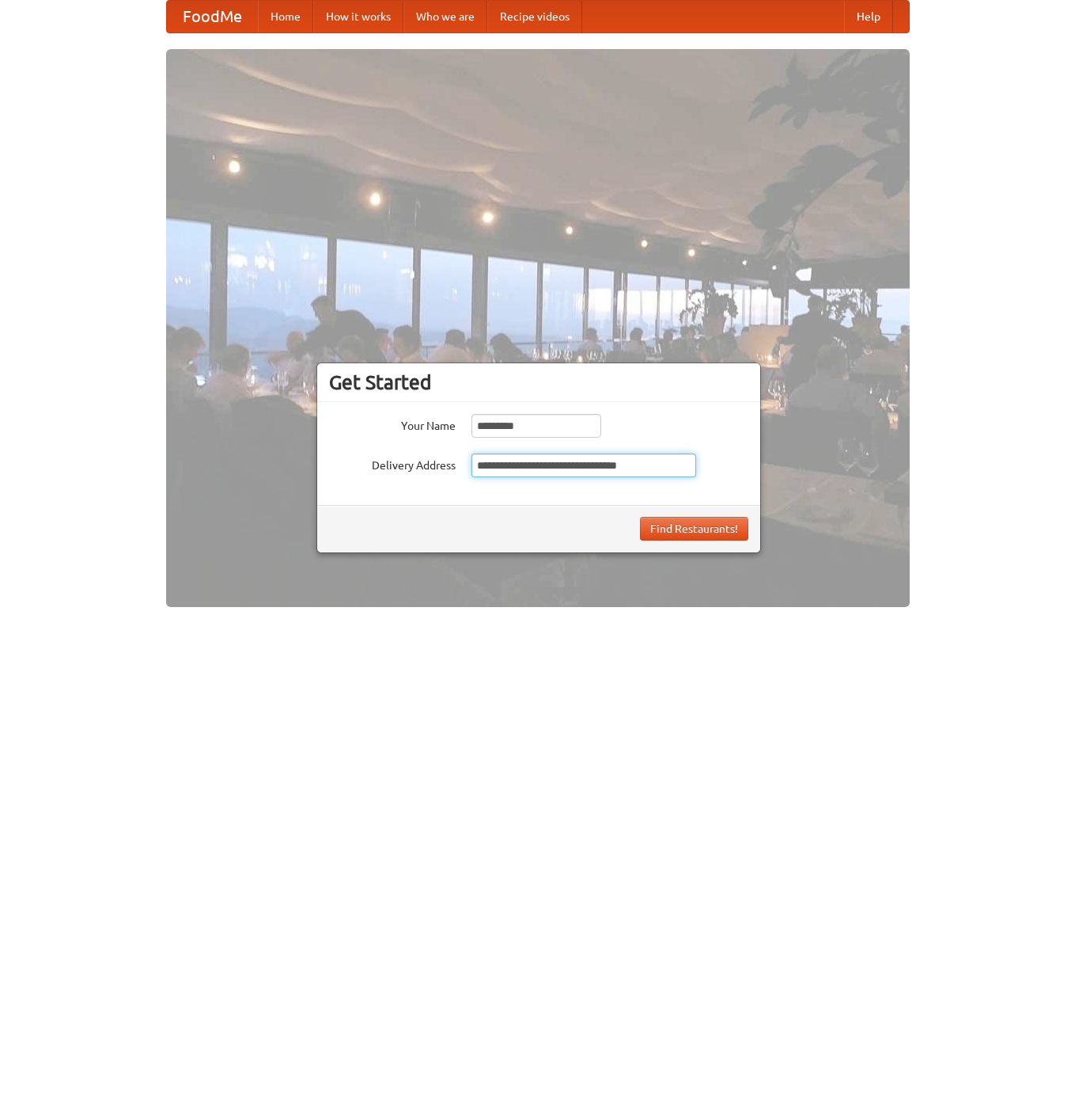 This screenshot has width=1075, height=1120. I want to click on a: Who we are, so click(446, 17).